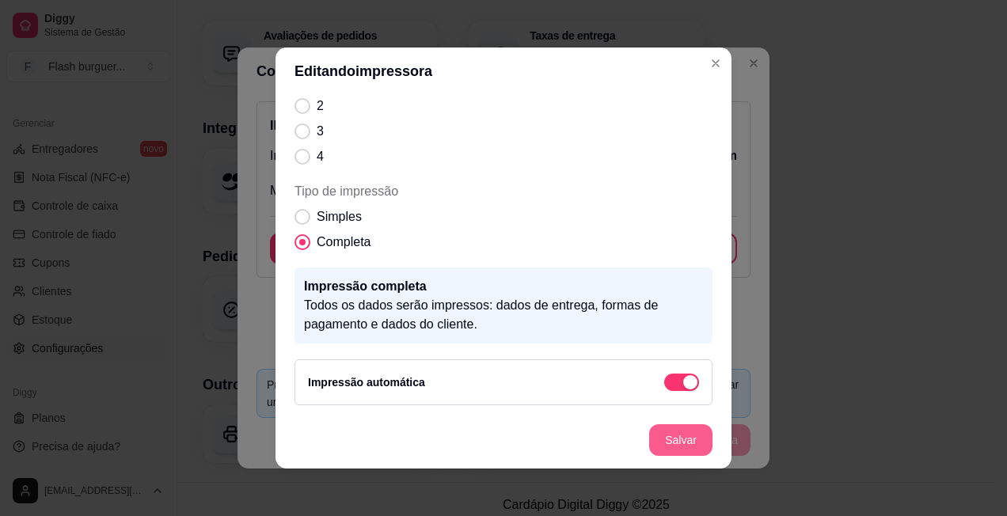 The image size is (1007, 516). What do you see at coordinates (504, 192) in the screenshot?
I see `span: Tipo de impressão` at bounding box center [504, 192].